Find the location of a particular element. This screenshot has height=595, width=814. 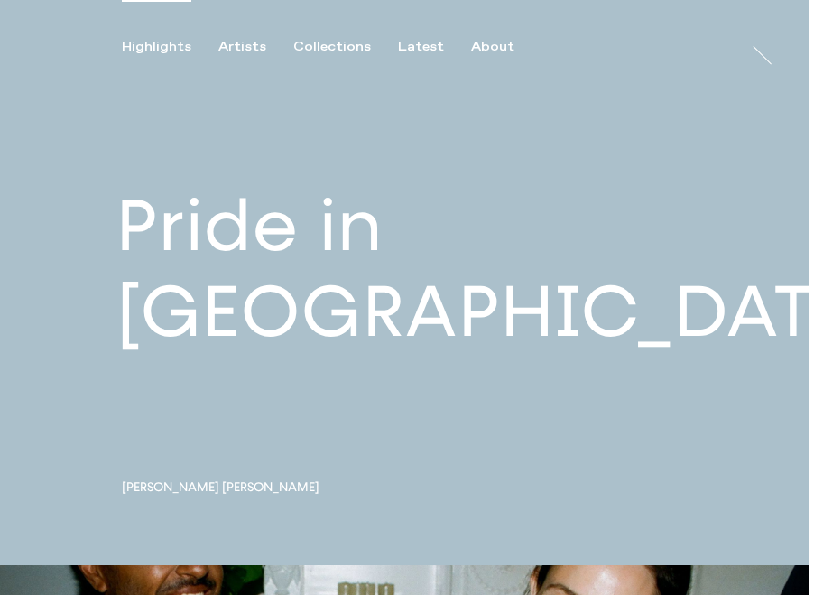

div: About is located at coordinates (493, 47).